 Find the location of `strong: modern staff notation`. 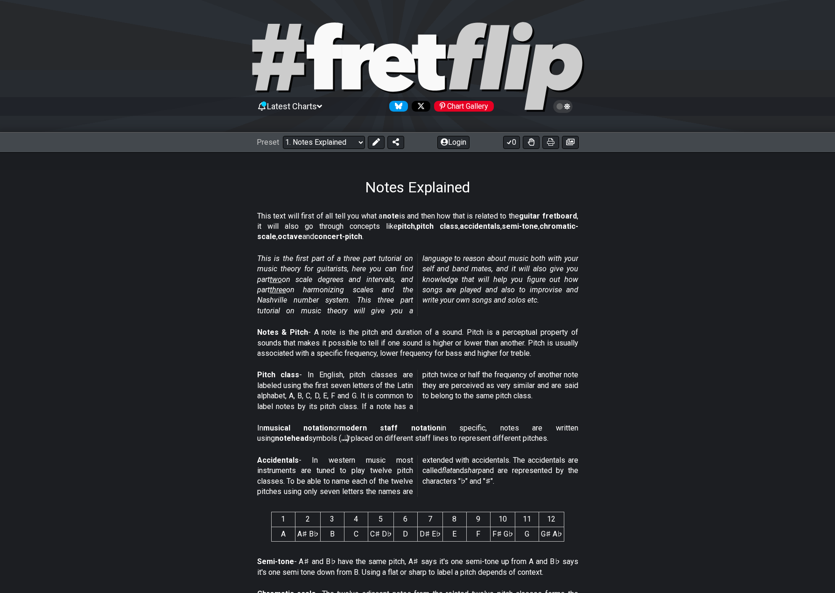

strong: modern staff notation is located at coordinates (390, 428).